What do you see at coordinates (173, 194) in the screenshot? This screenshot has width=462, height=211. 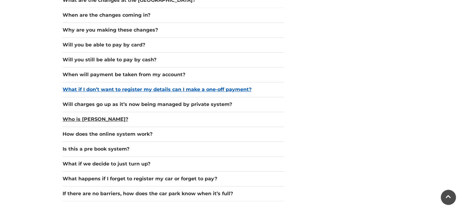 I see `button: If there are no barriers, how does the car park know when it’s full?` at bounding box center [173, 194].